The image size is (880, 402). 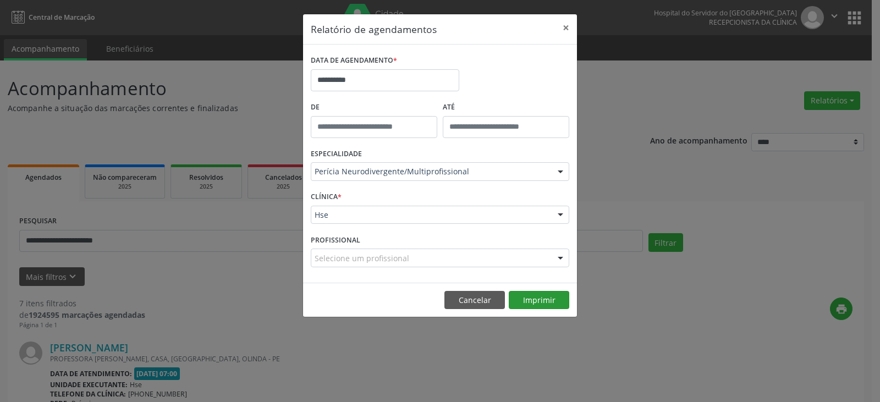 What do you see at coordinates (362, 258) in the screenshot?
I see `span: Selecione um profissional` at bounding box center [362, 258].